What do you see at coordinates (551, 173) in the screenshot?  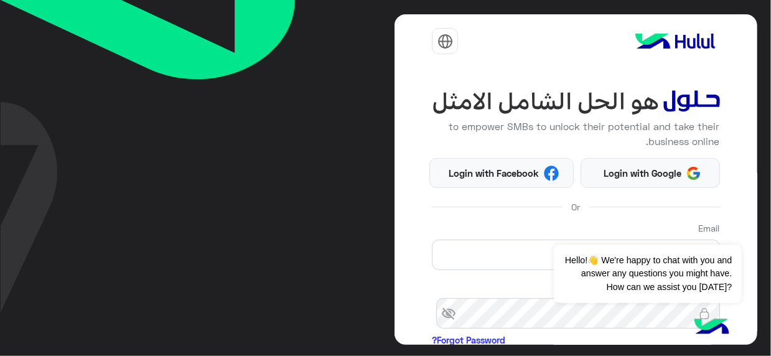 I see `img: Facebook` at bounding box center [551, 173].